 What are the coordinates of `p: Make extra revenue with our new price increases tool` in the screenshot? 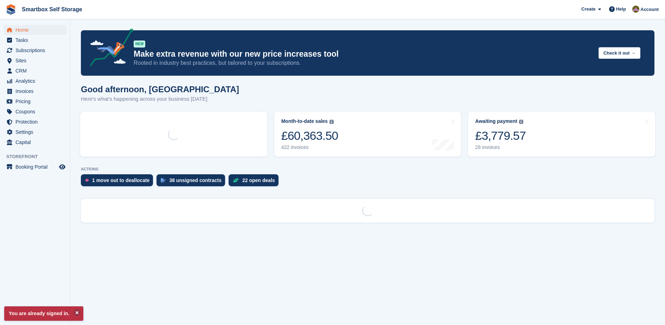 It's located at (363, 54).